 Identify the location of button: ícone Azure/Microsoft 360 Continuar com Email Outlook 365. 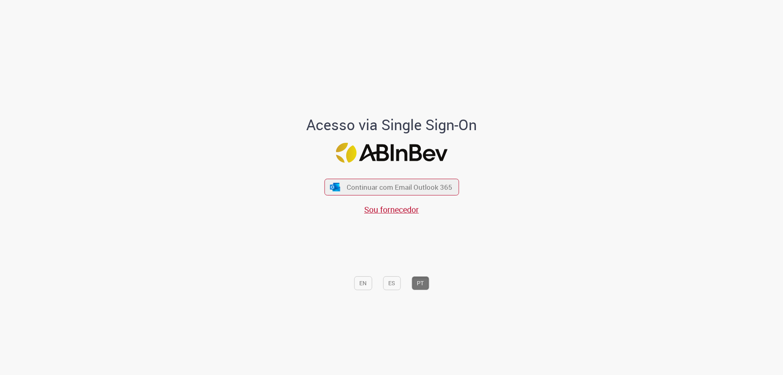
(391, 187).